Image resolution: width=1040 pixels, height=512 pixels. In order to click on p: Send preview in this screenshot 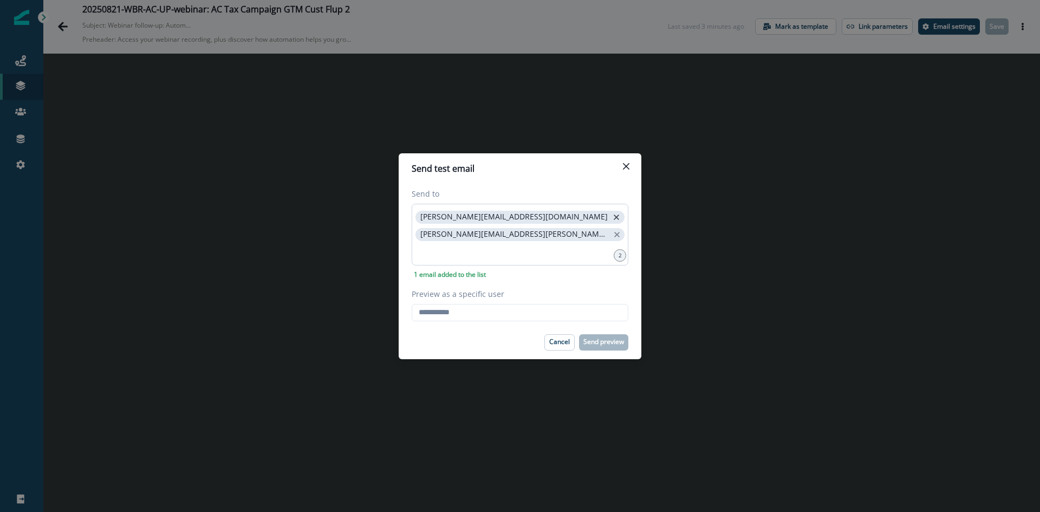, I will do `click(603, 342)`.